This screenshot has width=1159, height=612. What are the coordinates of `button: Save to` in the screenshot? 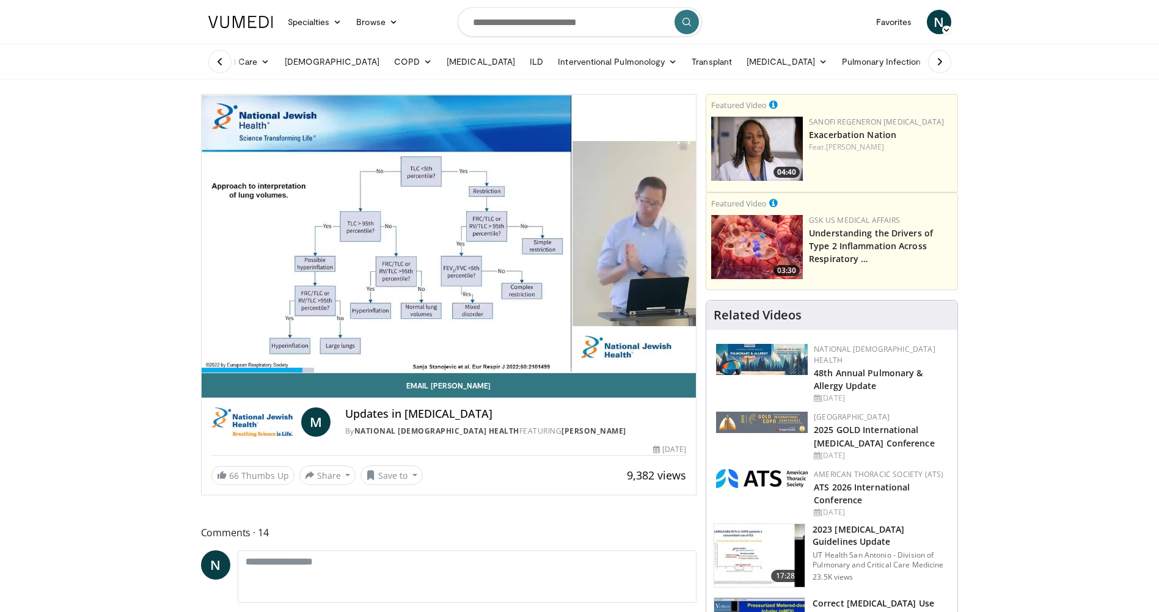 It's located at (392, 475).